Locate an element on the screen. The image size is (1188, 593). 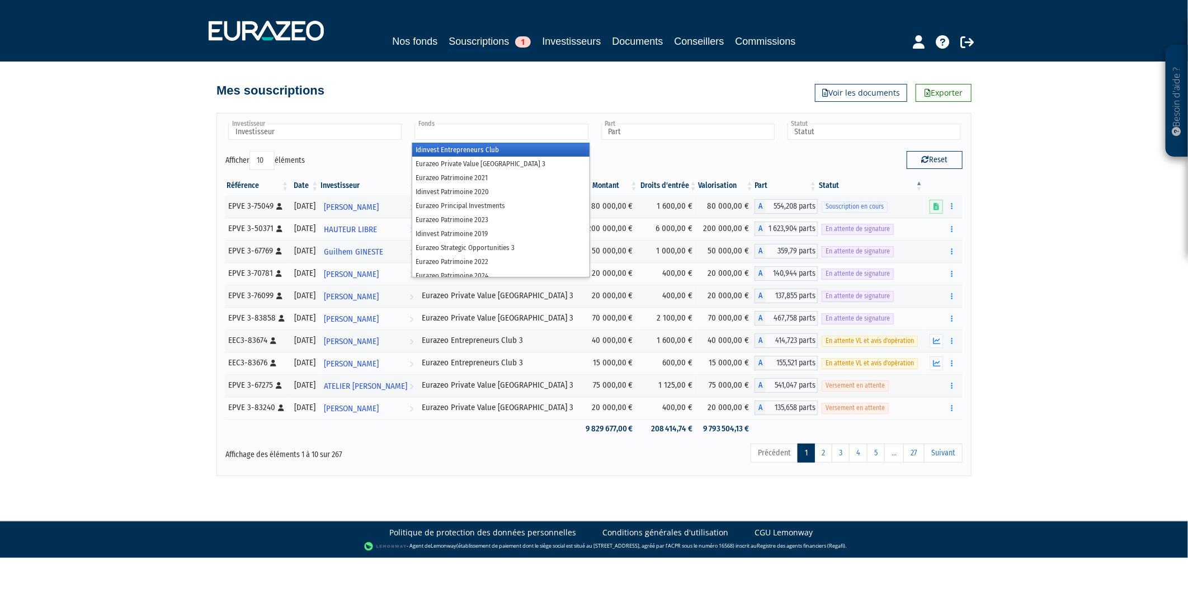
div: EPVE 3-83858 is located at coordinates (257, 318).